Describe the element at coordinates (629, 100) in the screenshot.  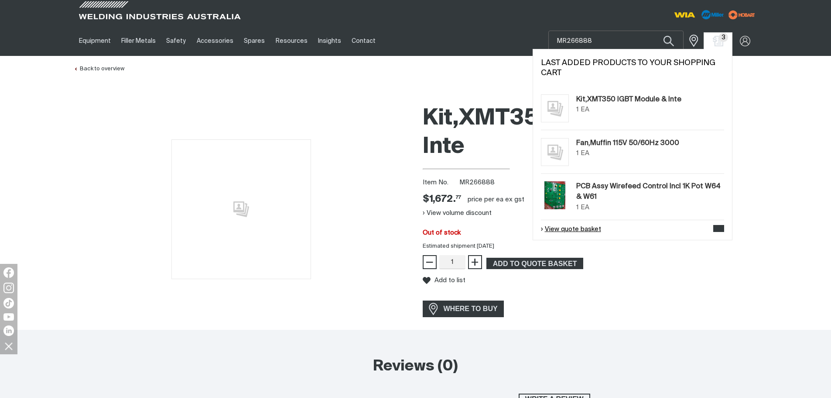
I see `a: Kit,XMT350 IGBT Module & Inte` at that location.